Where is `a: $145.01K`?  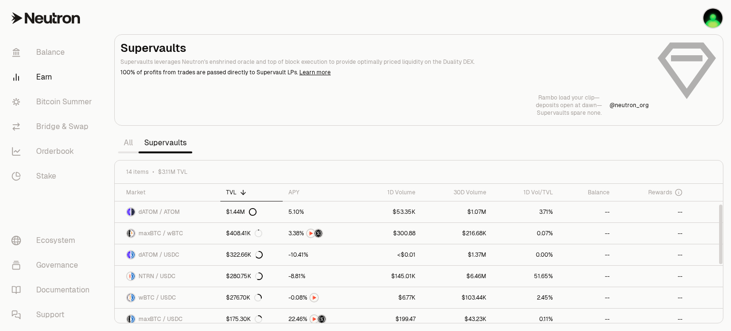
a: $145.01K is located at coordinates (389, 276).